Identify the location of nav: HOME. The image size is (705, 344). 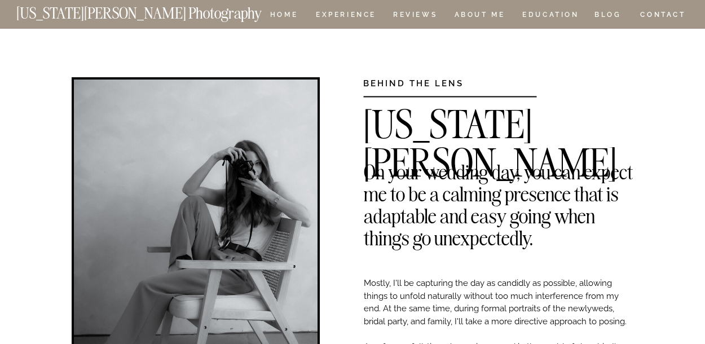
(284, 16).